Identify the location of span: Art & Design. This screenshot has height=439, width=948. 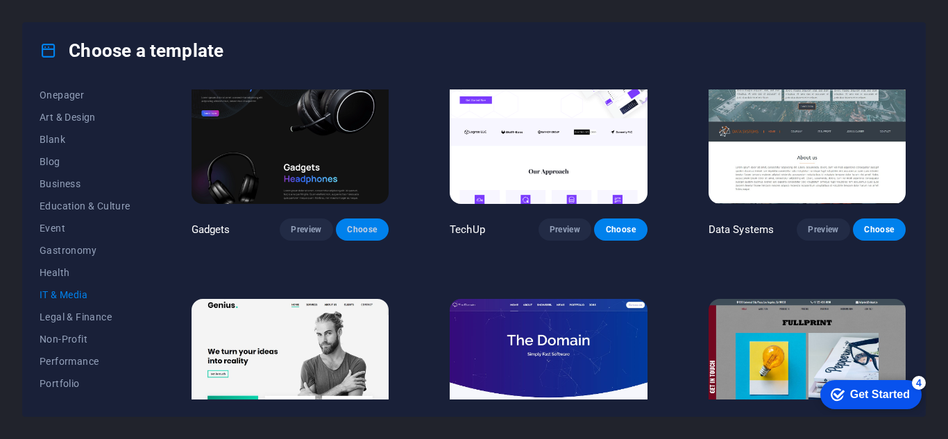
(85, 117).